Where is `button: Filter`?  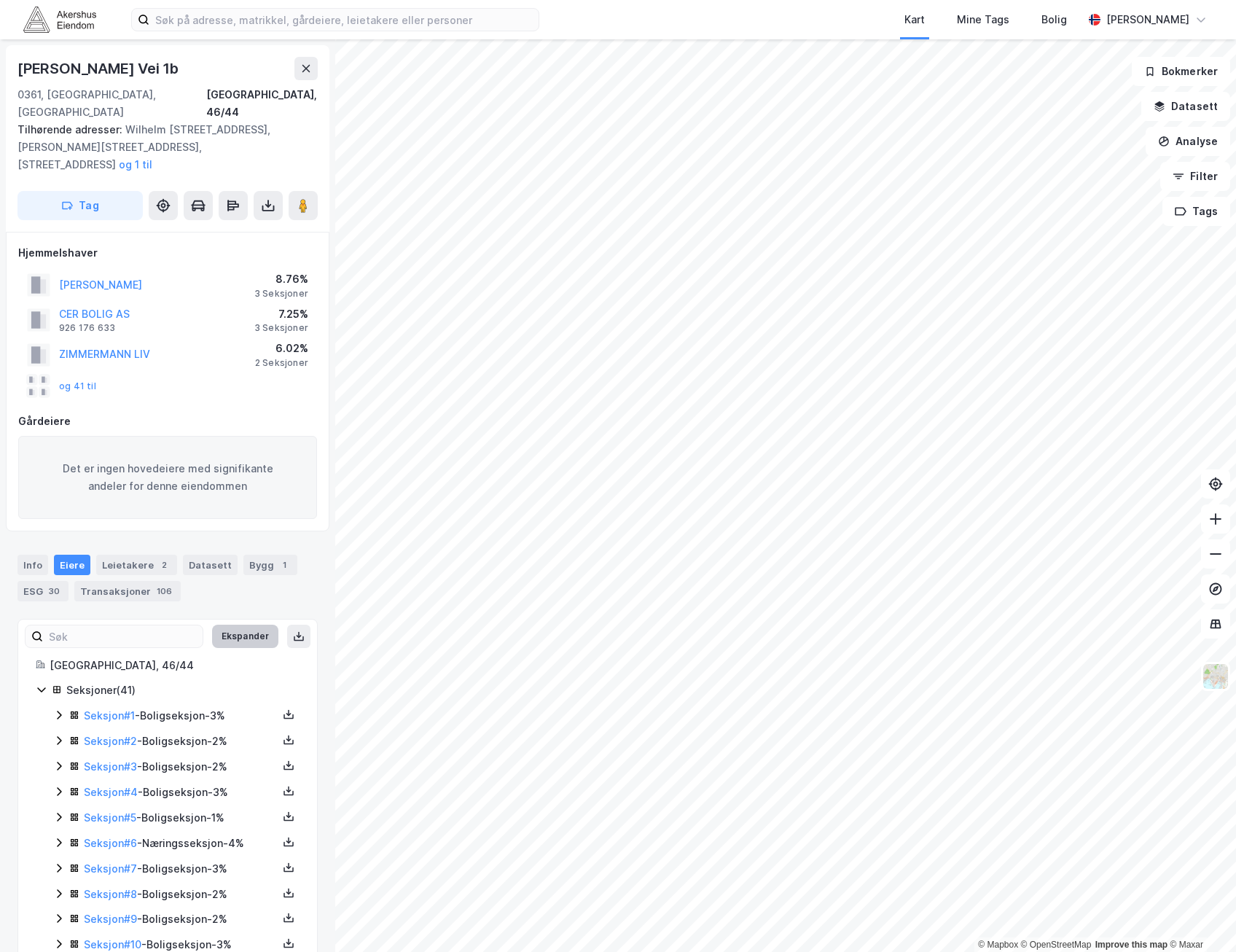
button: Filter is located at coordinates (1196, 177).